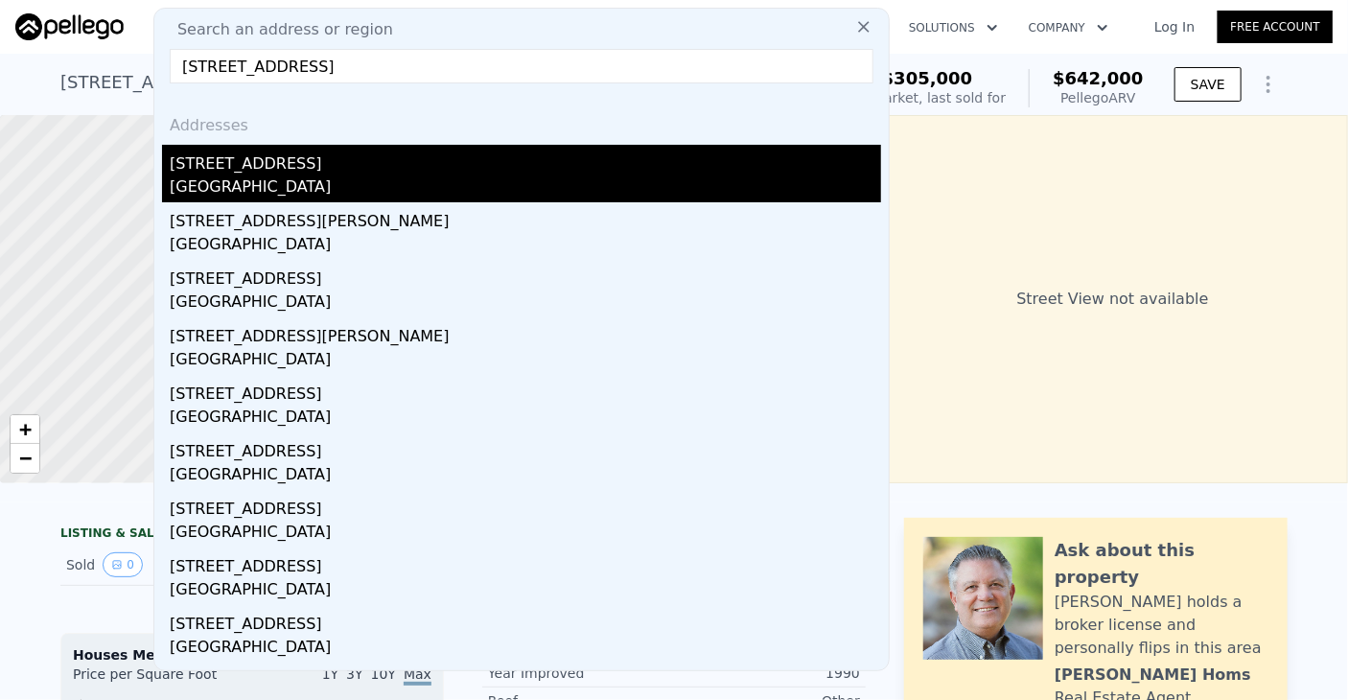  I want to click on span: 3Y, so click(354, 674).